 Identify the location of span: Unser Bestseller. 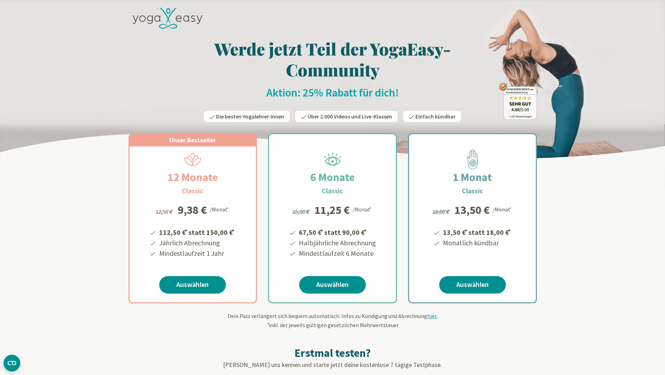
(192, 140).